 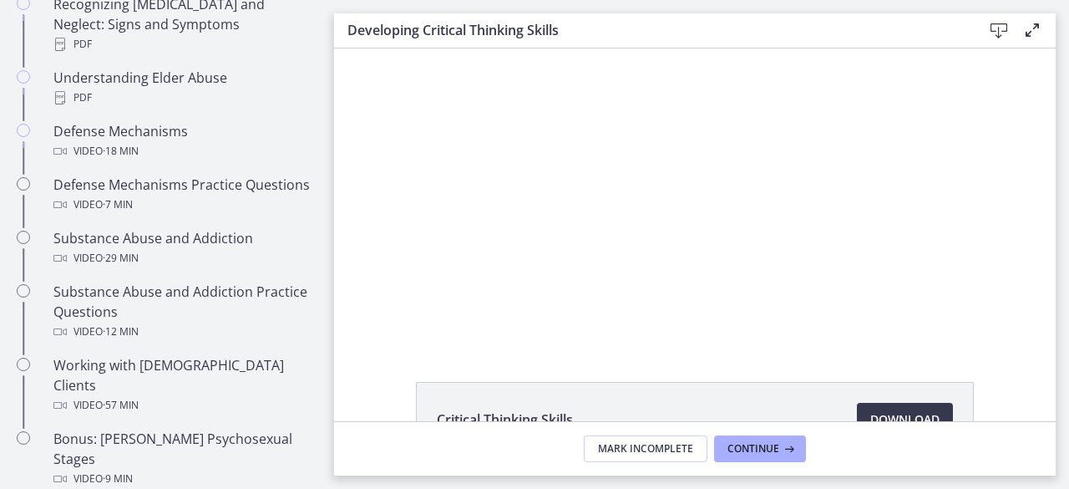 I want to click on span: · 7 min, so click(x=118, y=205).